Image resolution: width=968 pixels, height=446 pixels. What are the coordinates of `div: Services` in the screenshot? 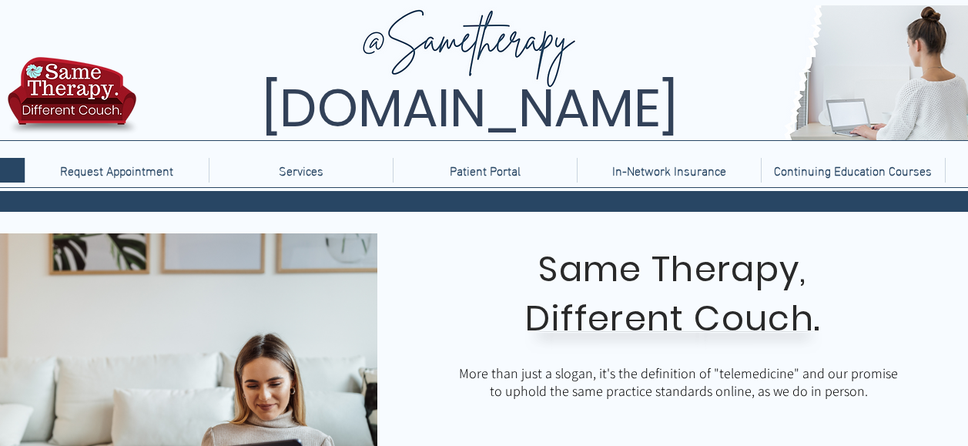 It's located at (300, 170).